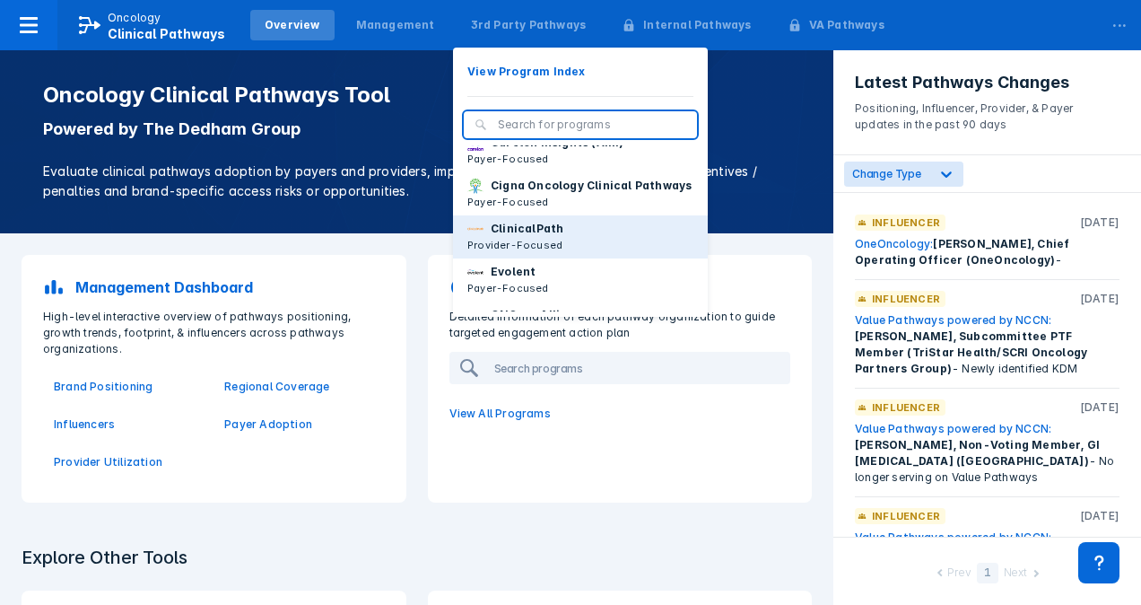 The width and height of the screenshot is (1141, 605). I want to click on div: Contact Support, so click(1099, 563).